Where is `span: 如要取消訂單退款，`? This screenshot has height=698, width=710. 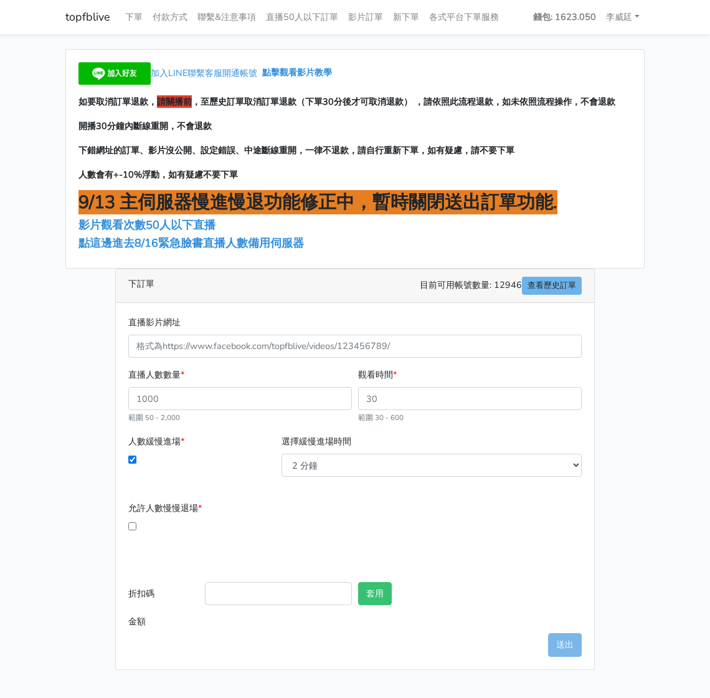
span: 如要取消訂單退款， is located at coordinates (118, 102).